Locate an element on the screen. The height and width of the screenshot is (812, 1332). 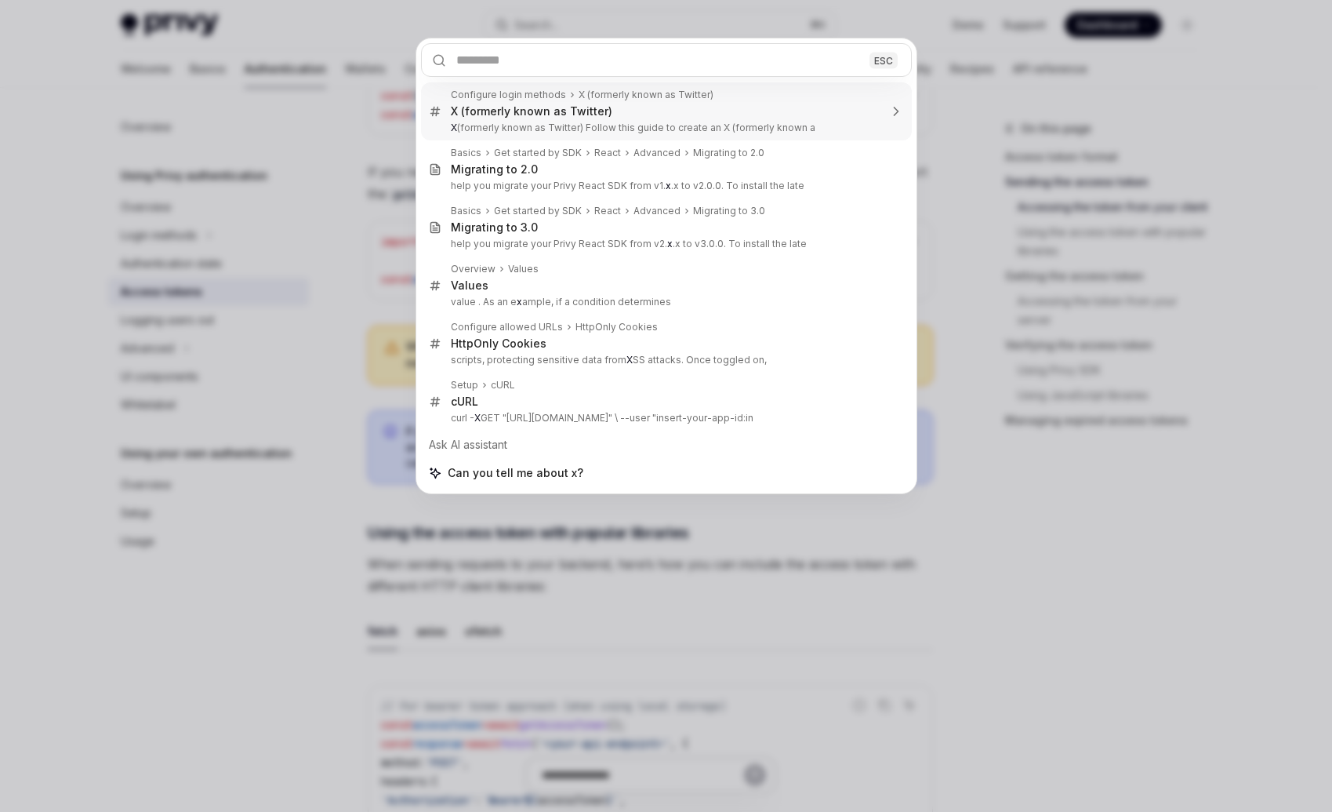
span: Can you tell me about x? is located at coordinates (515, 473).